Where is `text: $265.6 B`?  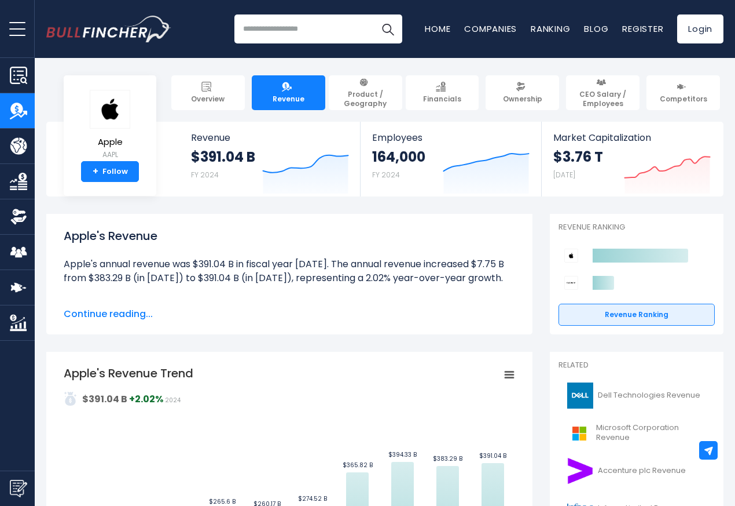
text: $265.6 B is located at coordinates (222, 501).